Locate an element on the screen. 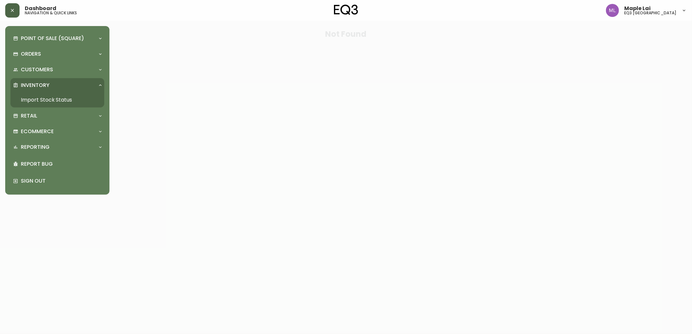  h5: navigation & quick links is located at coordinates (51, 13).